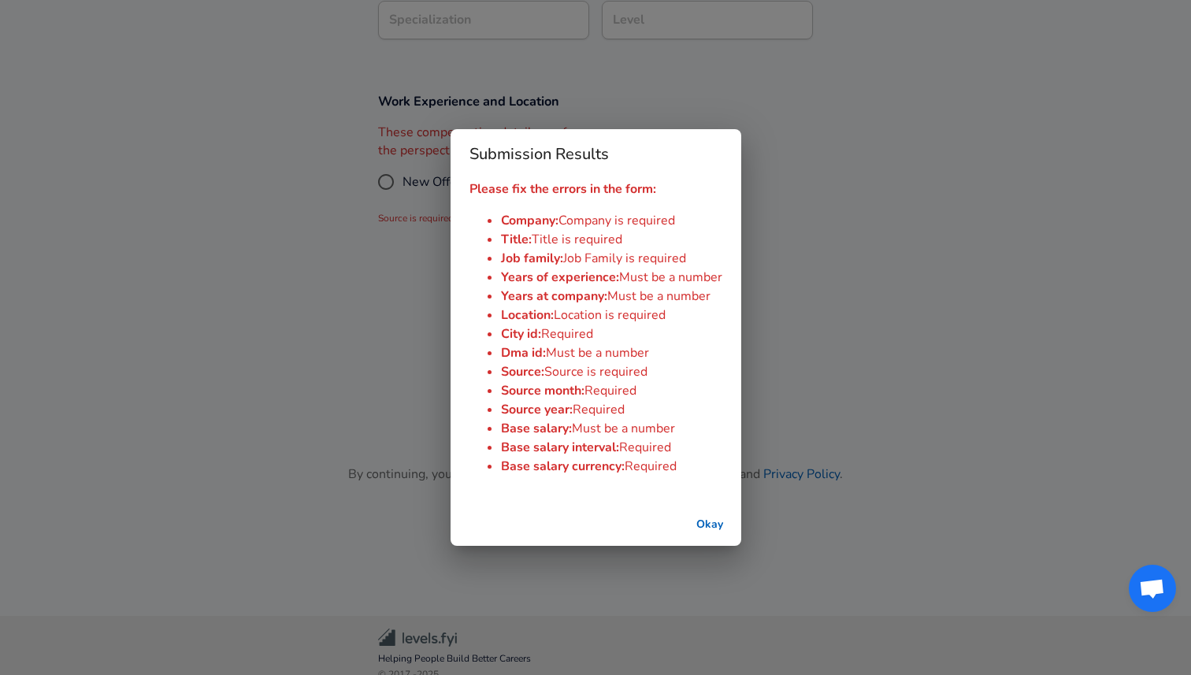 This screenshot has width=1191, height=675. Describe the element at coordinates (560, 447) in the screenshot. I see `span: Base salary interval :` at that location.